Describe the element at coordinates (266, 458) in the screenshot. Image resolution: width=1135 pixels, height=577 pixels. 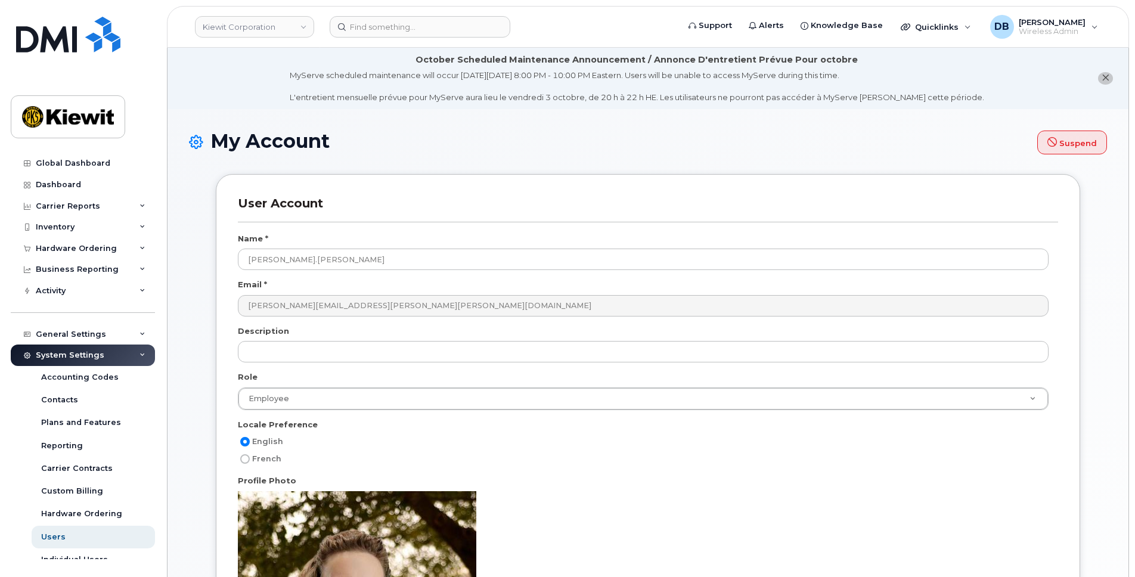
I see `span: French` at that location.